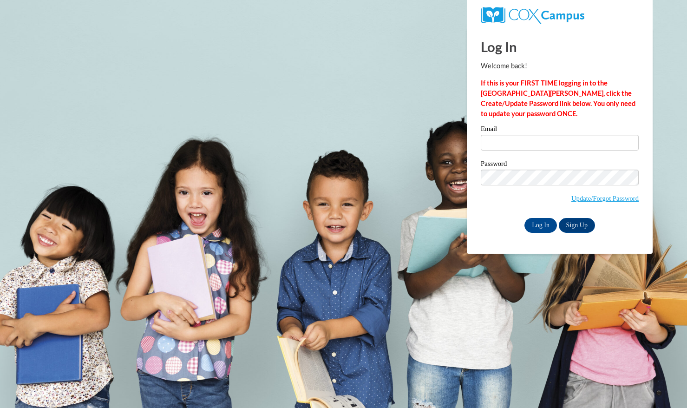 Image resolution: width=687 pixels, height=408 pixels. What do you see at coordinates (533, 15) in the screenshot?
I see `img: COX Campus` at bounding box center [533, 15].